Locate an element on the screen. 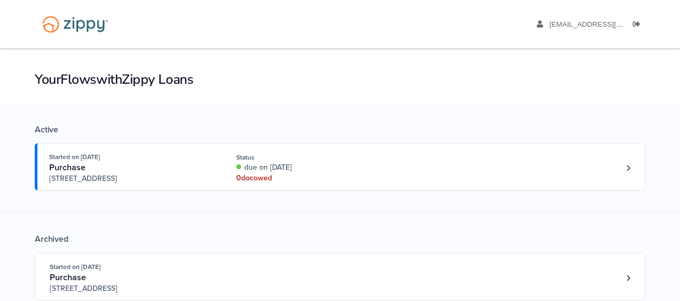 The width and height of the screenshot is (680, 301). a: Loan number 4178210 is located at coordinates (628, 278).